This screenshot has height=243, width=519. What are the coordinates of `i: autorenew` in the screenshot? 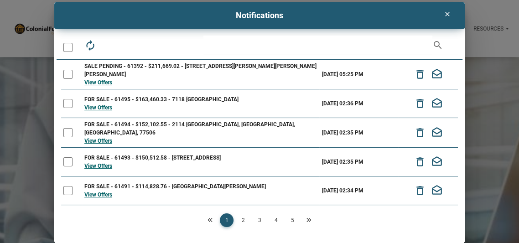 It's located at (90, 46).